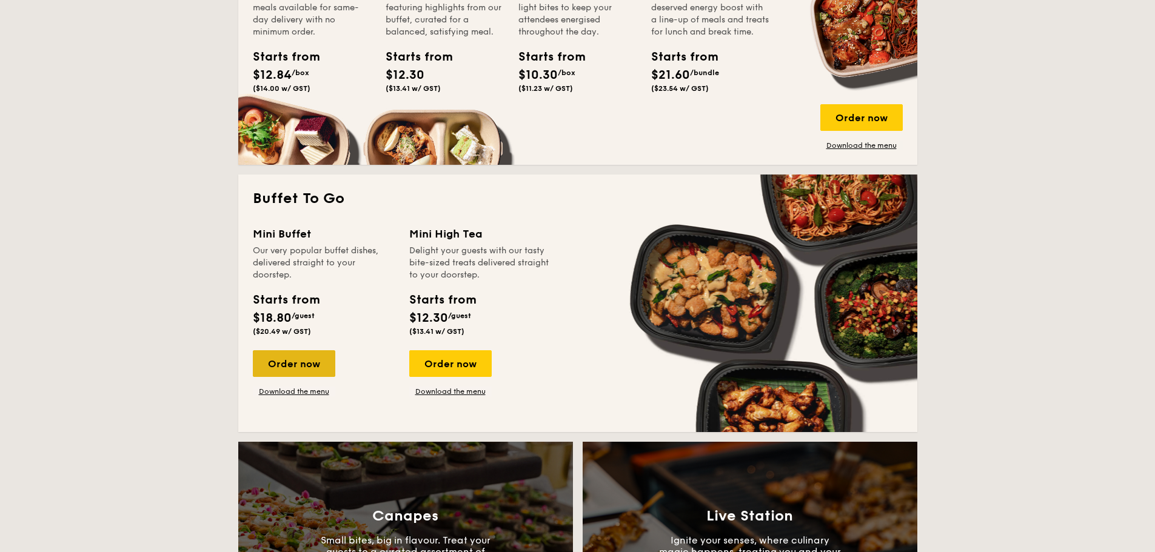  Describe the element at coordinates (749, 516) in the screenshot. I see `h3: Live Station` at that location.